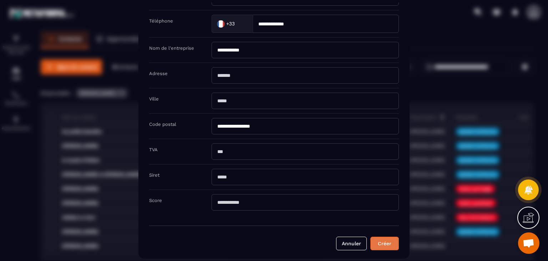 Image resolution: width=548 pixels, height=261 pixels. Describe the element at coordinates (352, 243) in the screenshot. I see `button: Annuler` at that location.